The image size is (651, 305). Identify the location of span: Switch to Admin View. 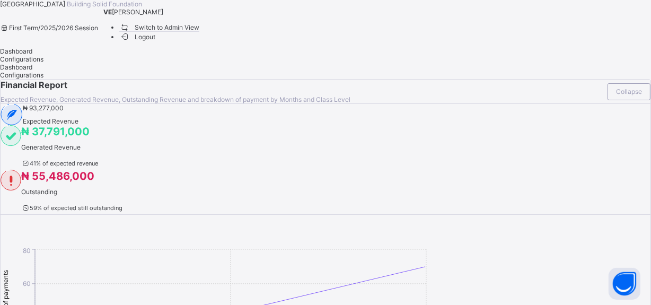
(160, 27).